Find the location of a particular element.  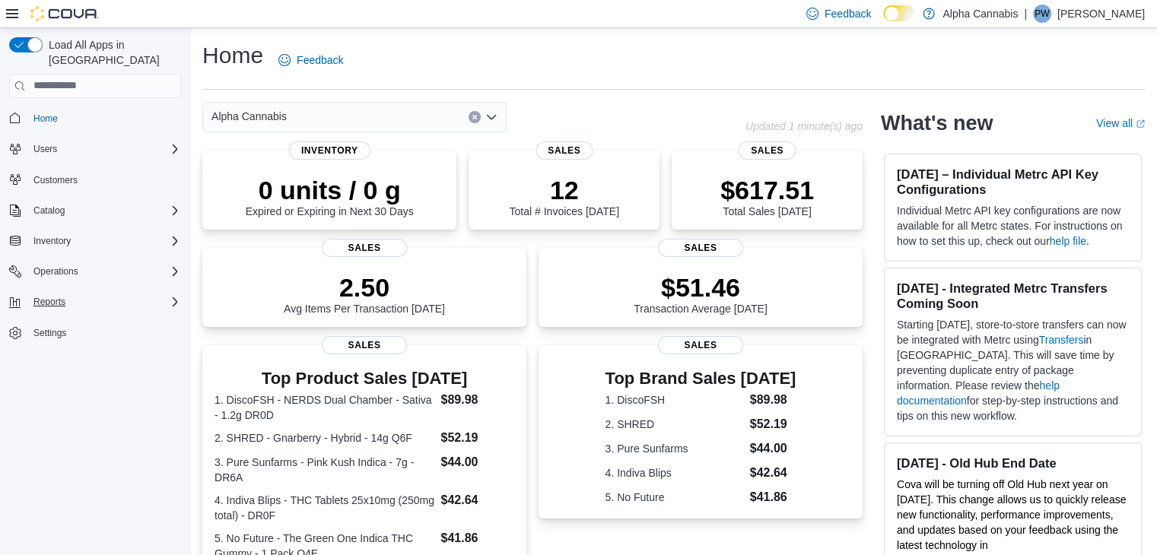

a: View allExternal link is located at coordinates (1121, 123).